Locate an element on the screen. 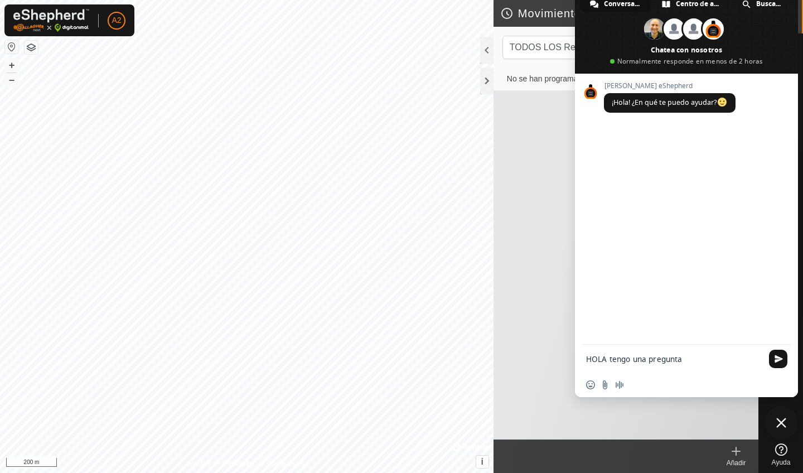  div: Añadir is located at coordinates (737, 463).